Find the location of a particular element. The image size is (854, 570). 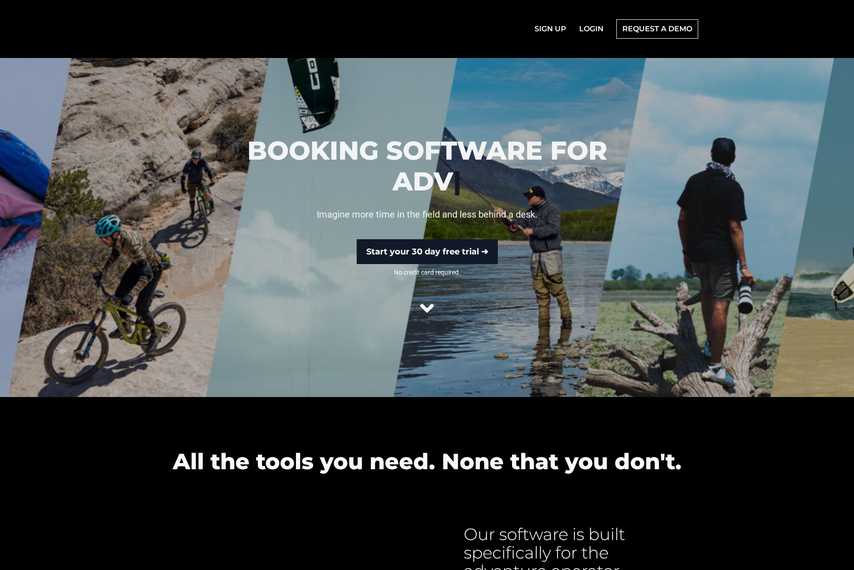

a: Start your 30 day free trial ➔ is located at coordinates (427, 251).